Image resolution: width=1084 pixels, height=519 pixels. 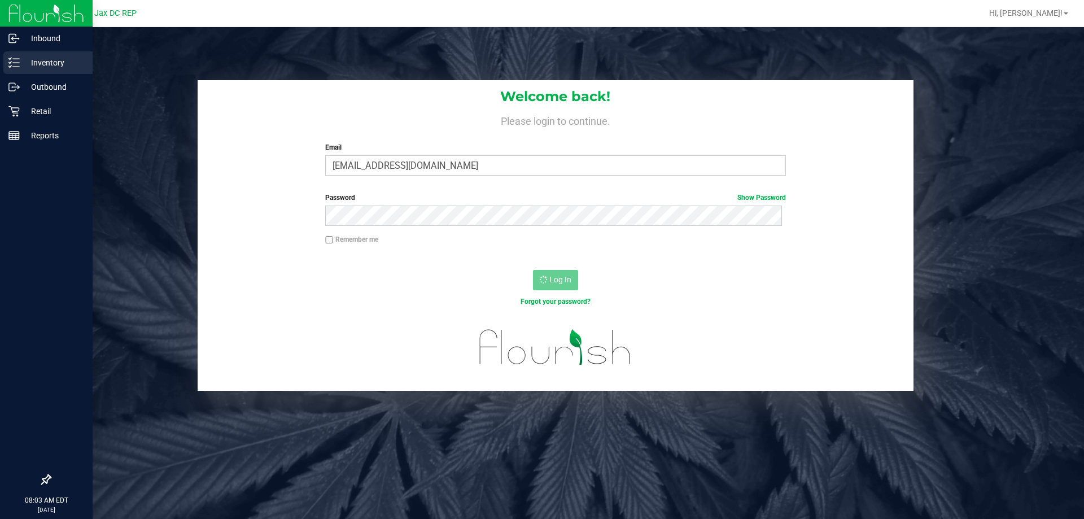 I want to click on h4: Please login to continue., so click(x=556, y=120).